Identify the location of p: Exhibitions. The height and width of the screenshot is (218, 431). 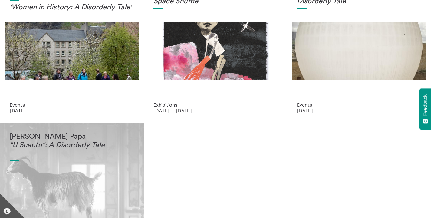
(216, 105).